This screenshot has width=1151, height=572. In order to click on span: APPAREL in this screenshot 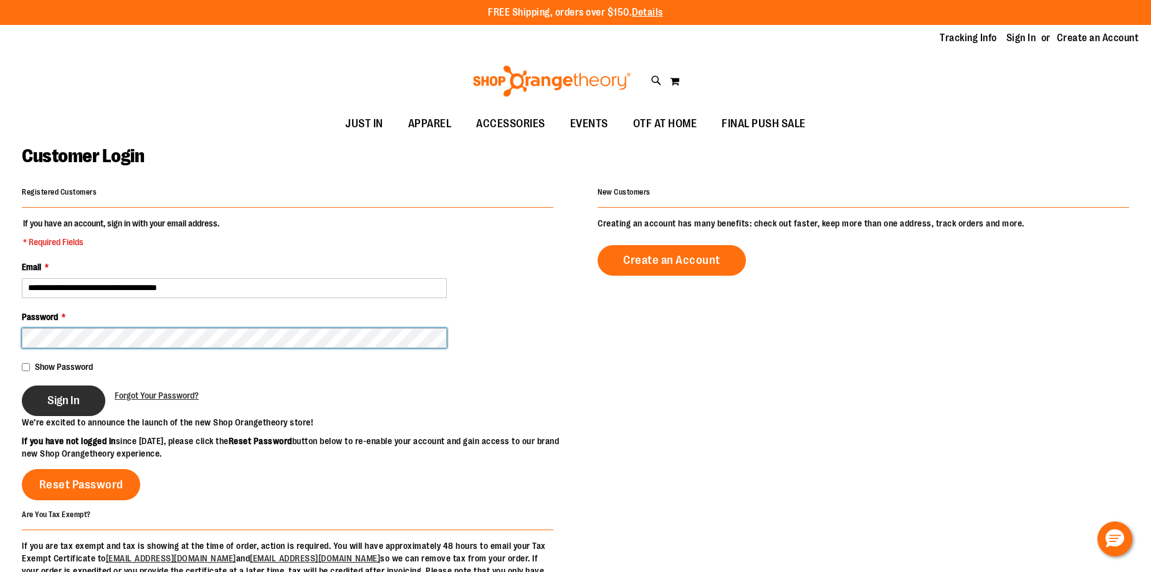, I will do `click(430, 123)`.